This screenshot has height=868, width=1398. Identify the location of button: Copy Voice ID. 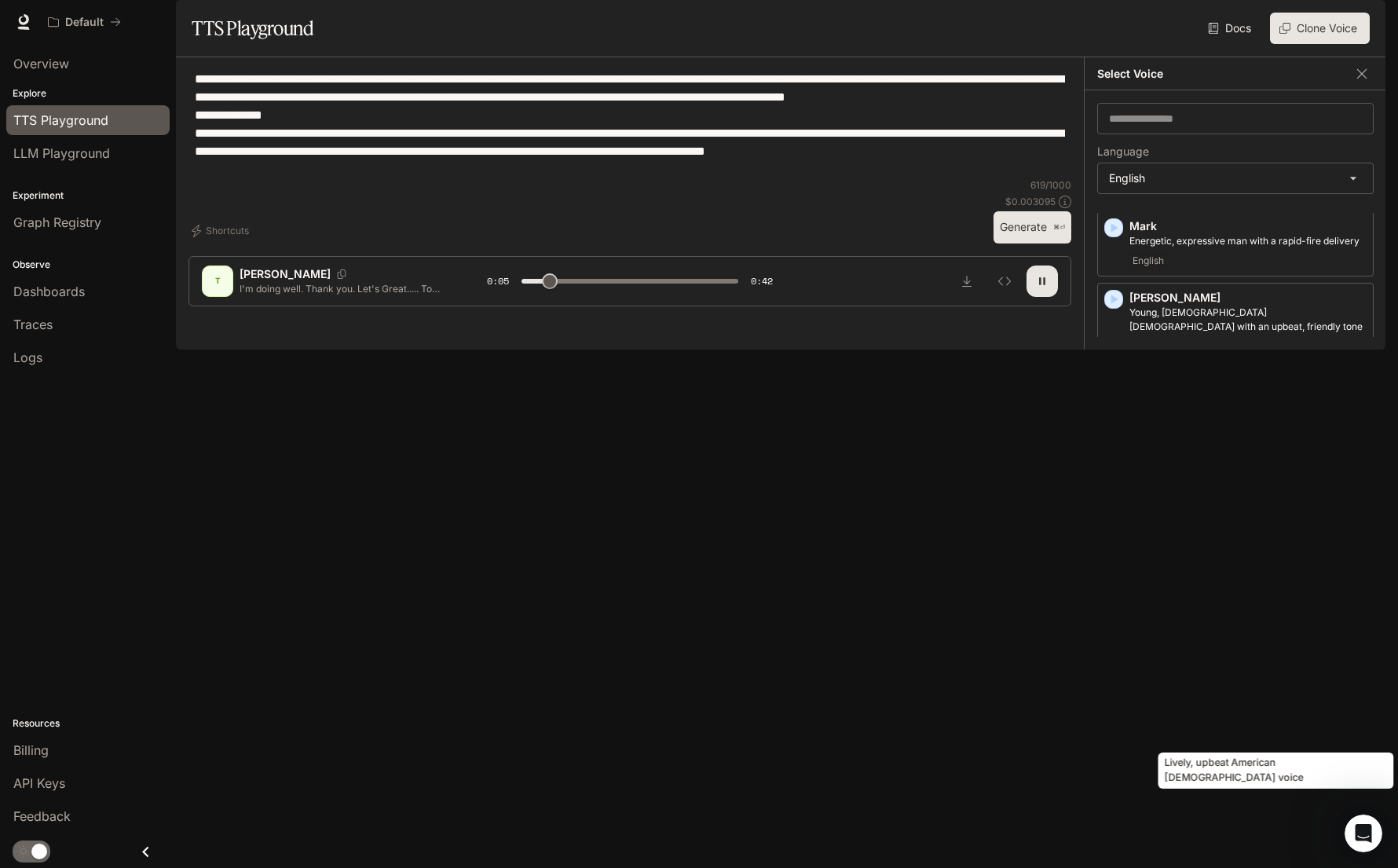
(342, 274).